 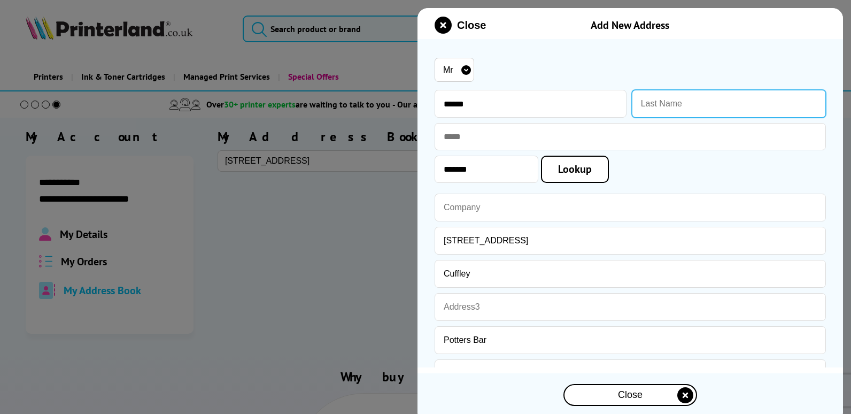 What do you see at coordinates (631, 307) in the screenshot?
I see `input: Address3` at bounding box center [631, 307].